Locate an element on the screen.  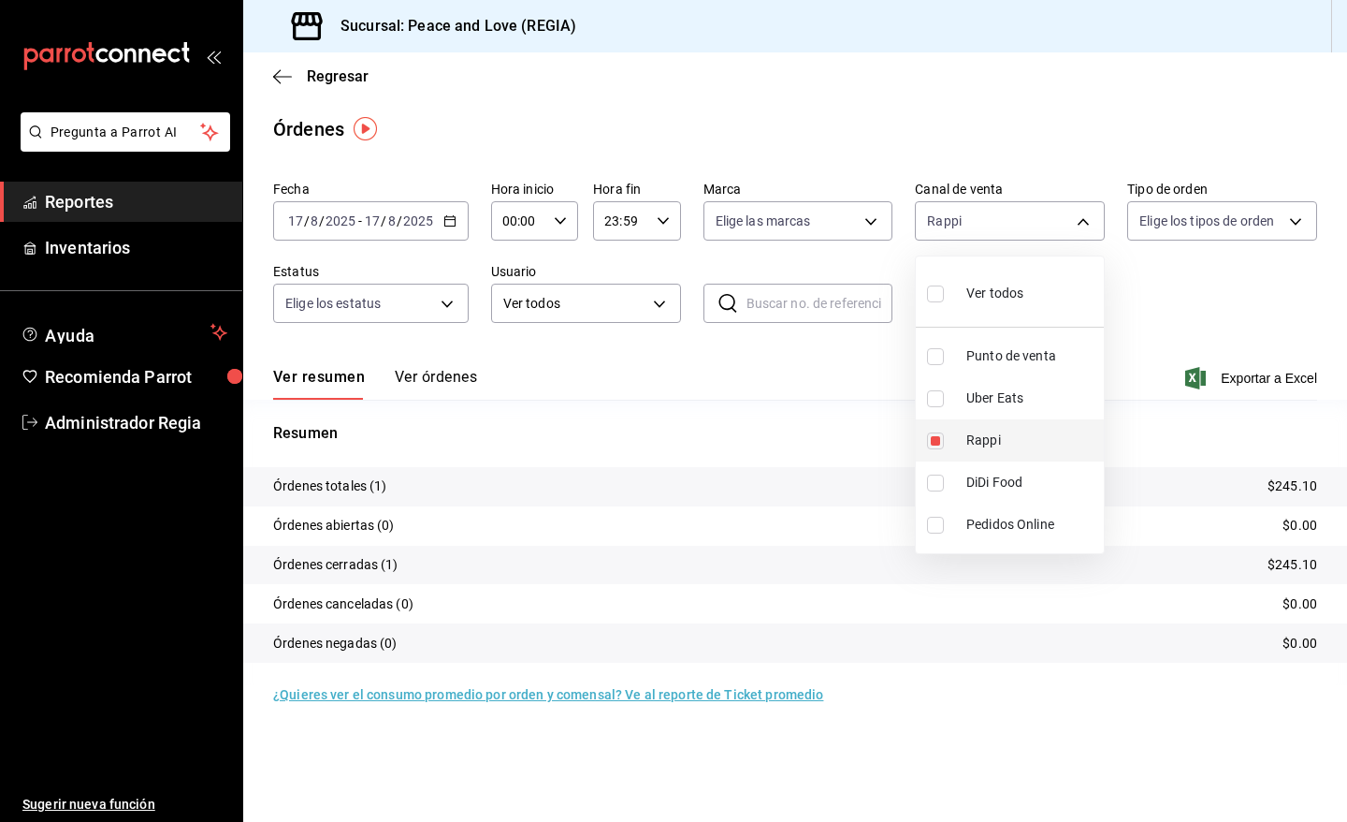
span: Uber Eats is located at coordinates (1031, 398).